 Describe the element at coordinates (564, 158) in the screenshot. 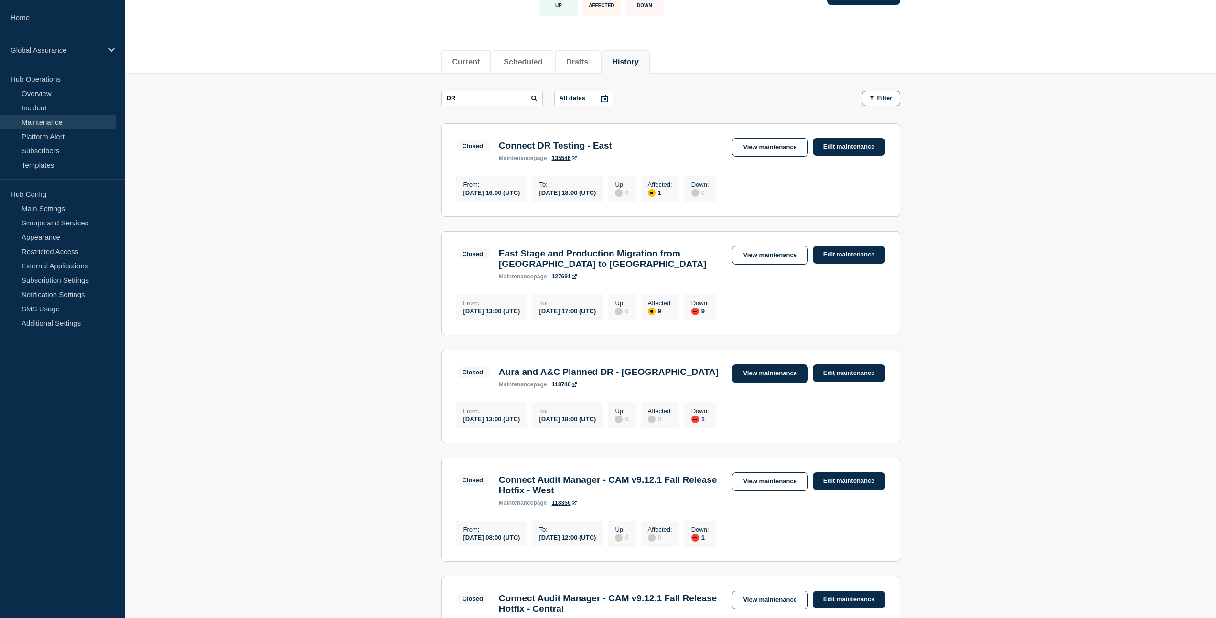

I see `a: 135546` at that location.